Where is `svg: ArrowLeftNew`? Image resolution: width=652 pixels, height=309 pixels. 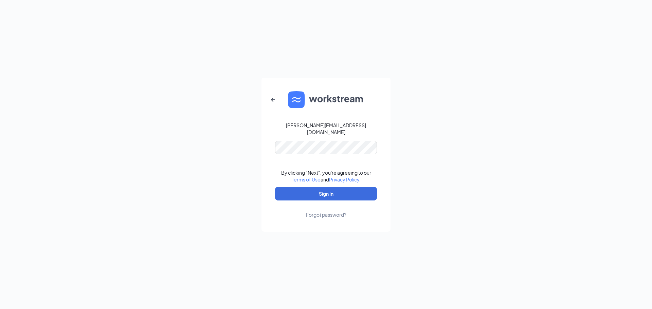 svg: ArrowLeftNew is located at coordinates (273, 100).